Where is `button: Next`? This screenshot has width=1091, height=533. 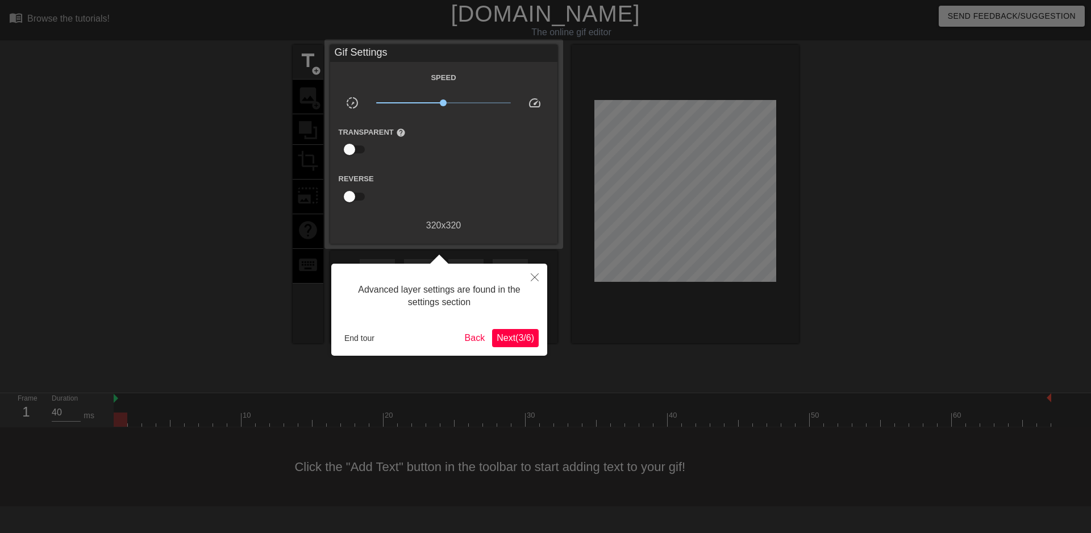 button: Next is located at coordinates (515, 338).